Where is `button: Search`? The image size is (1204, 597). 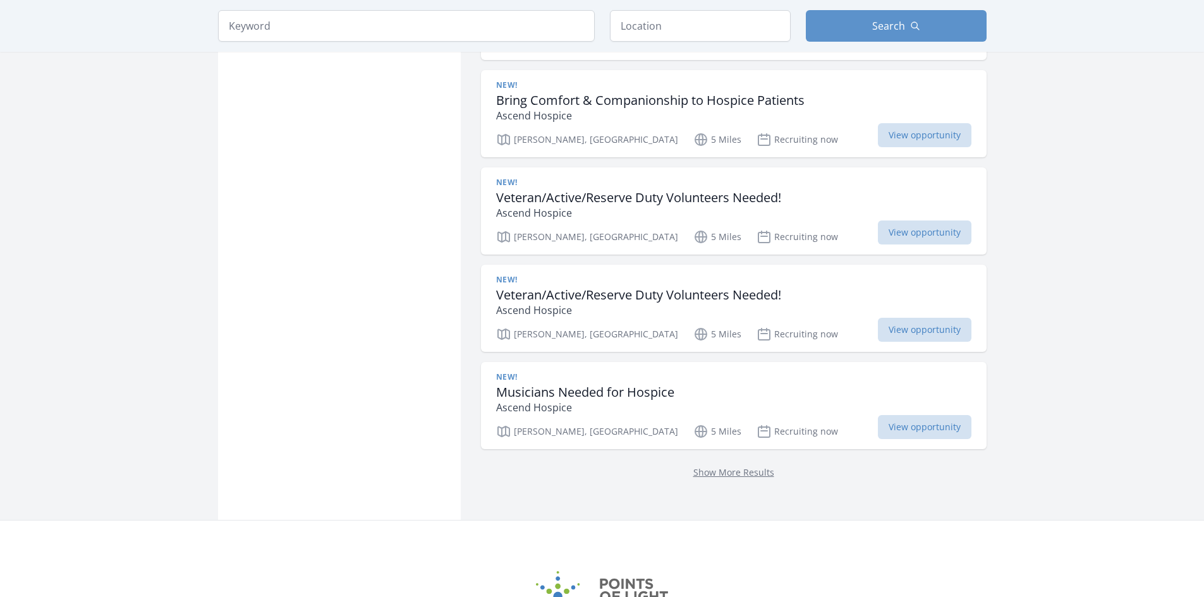
button: Search is located at coordinates (896, 26).